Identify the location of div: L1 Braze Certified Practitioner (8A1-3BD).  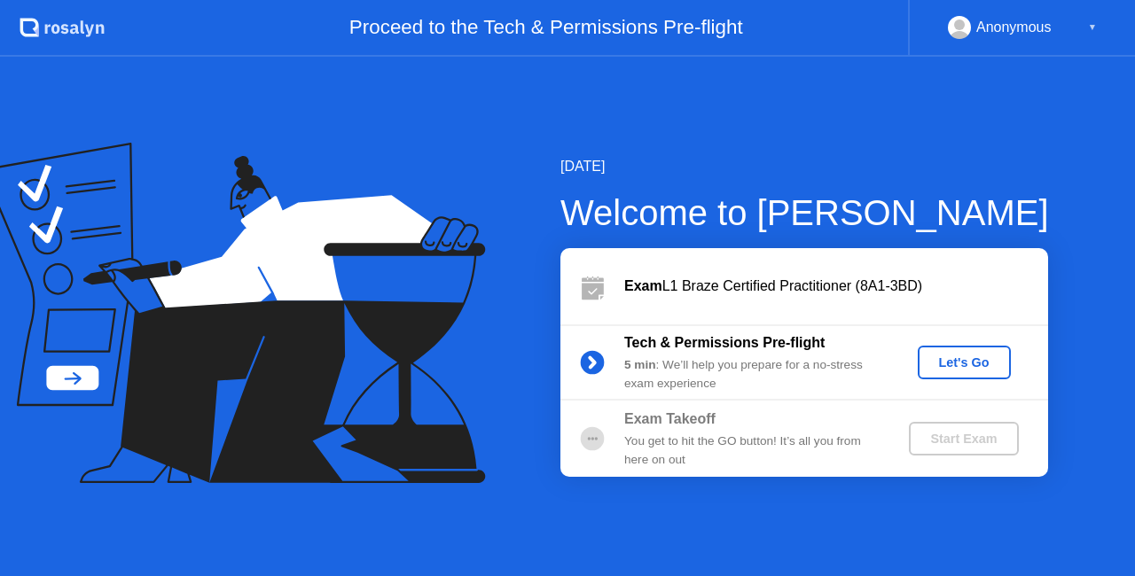
(836, 286).